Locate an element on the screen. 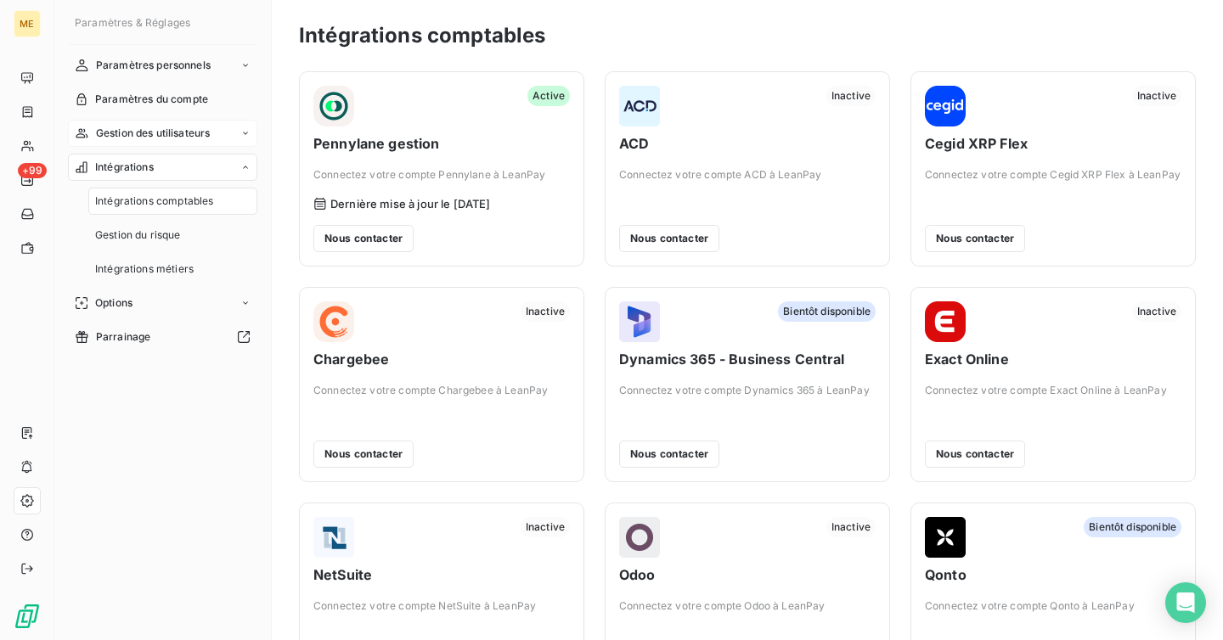 The width and height of the screenshot is (1223, 640). span: Paramètres & Réglages is located at coordinates (132, 22).